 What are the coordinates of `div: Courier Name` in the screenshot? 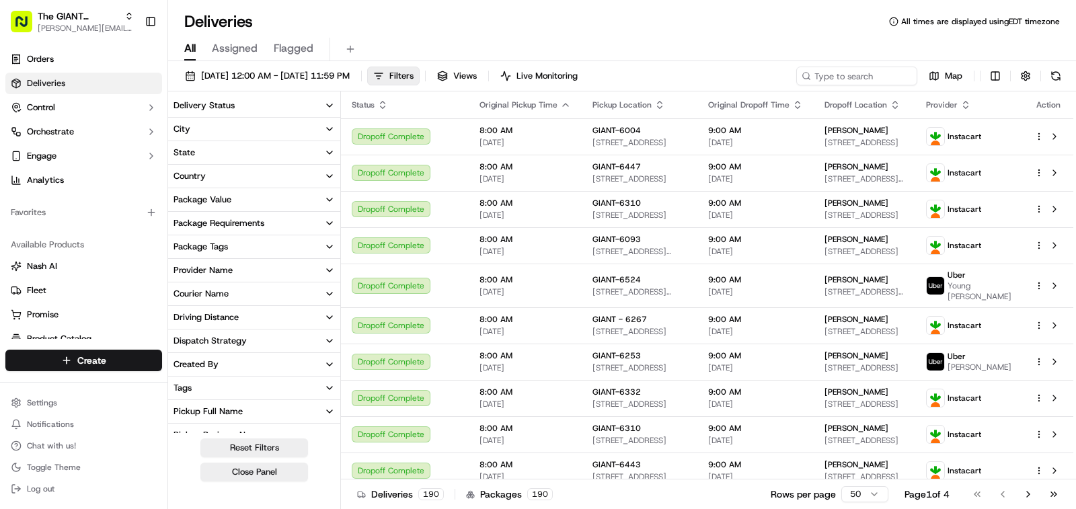 It's located at (201, 294).